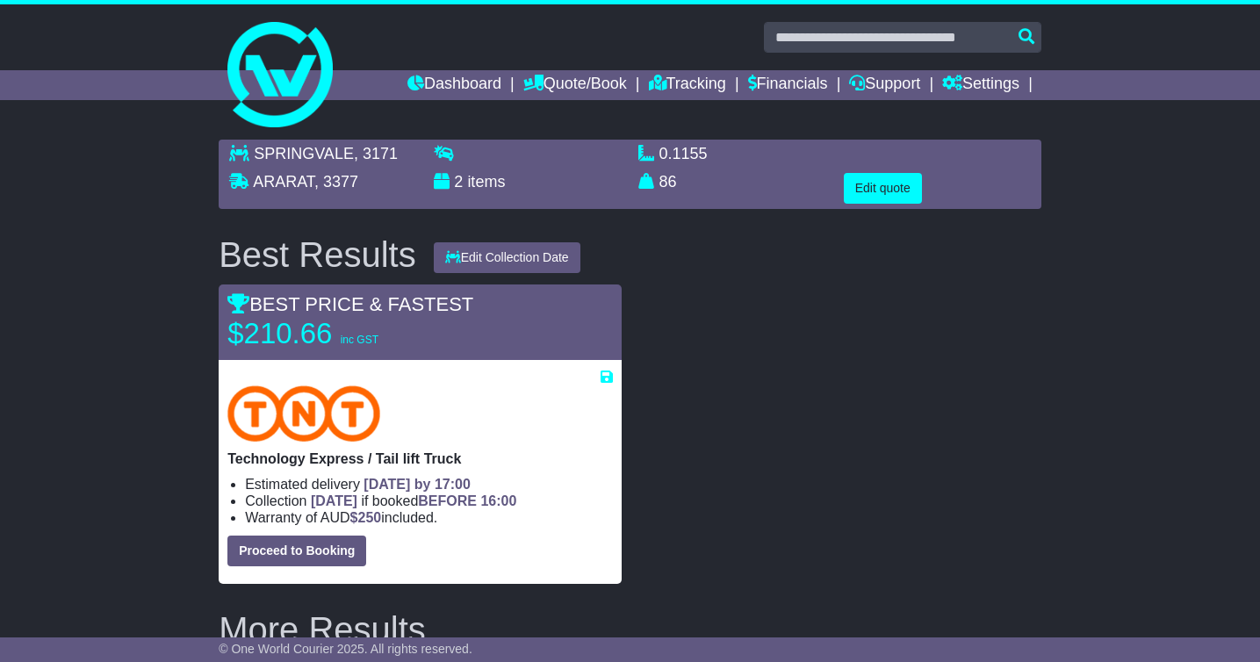 The image size is (1260, 662). Describe the element at coordinates (345, 649) in the screenshot. I see `span: © One World Courier 2025. All rights reserved.` at that location.